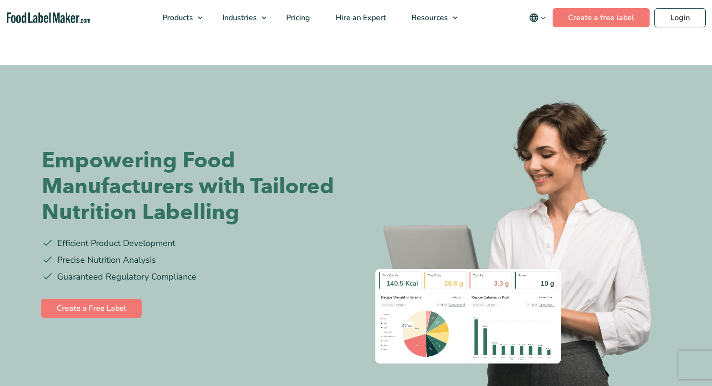  What do you see at coordinates (601, 18) in the screenshot?
I see `a: Create a free label` at bounding box center [601, 18].